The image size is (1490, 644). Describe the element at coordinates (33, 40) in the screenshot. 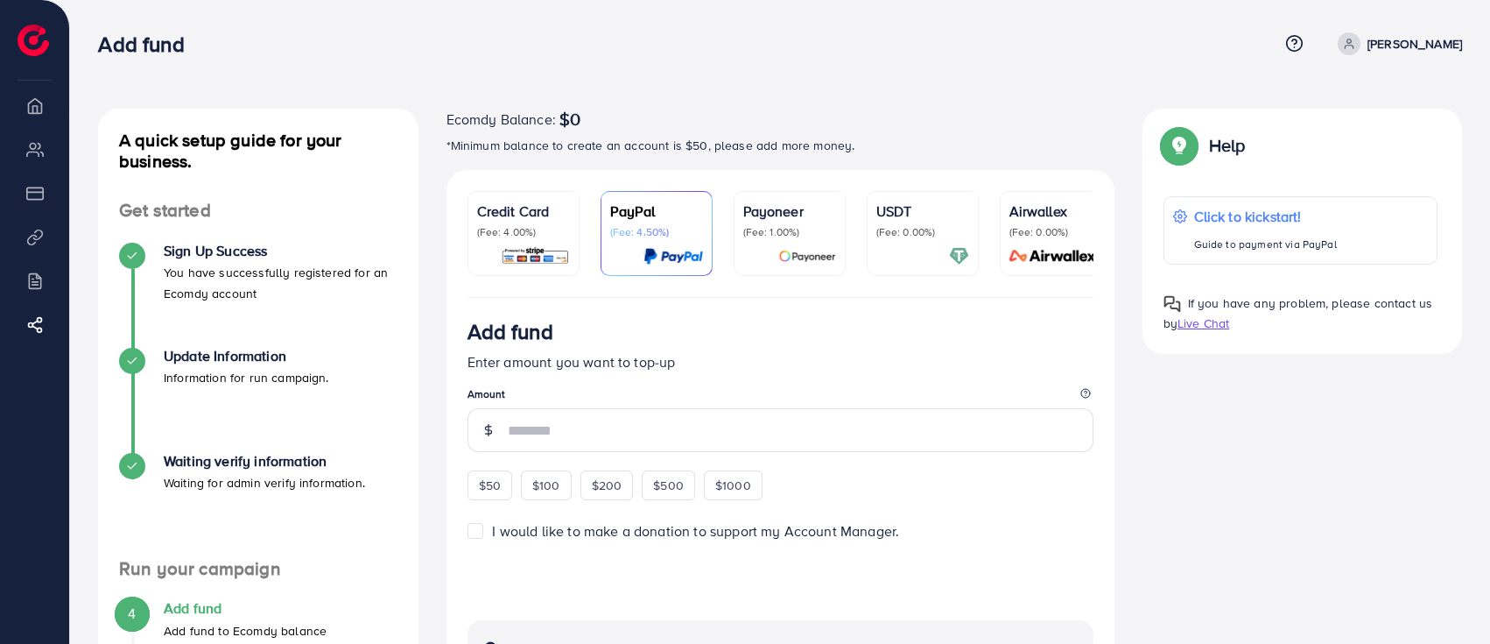

I see `img: logo` at that location.